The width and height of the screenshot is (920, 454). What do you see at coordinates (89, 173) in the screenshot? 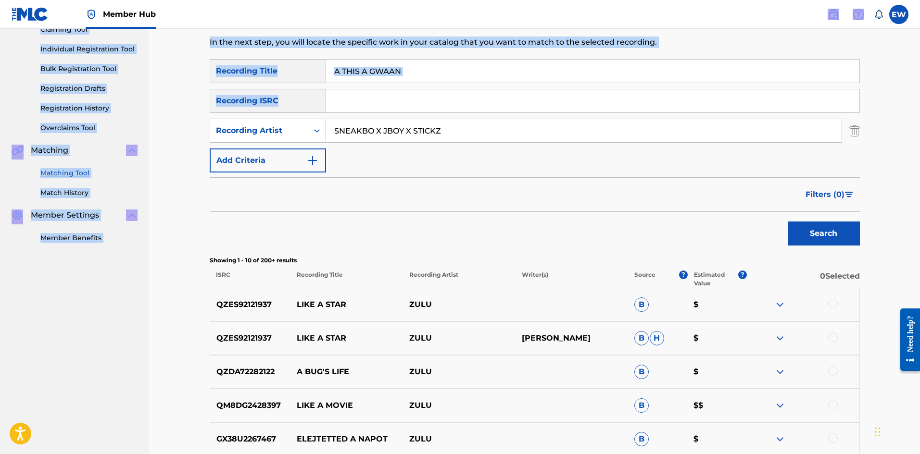
I see `a: Matching Tool` at bounding box center [89, 173].